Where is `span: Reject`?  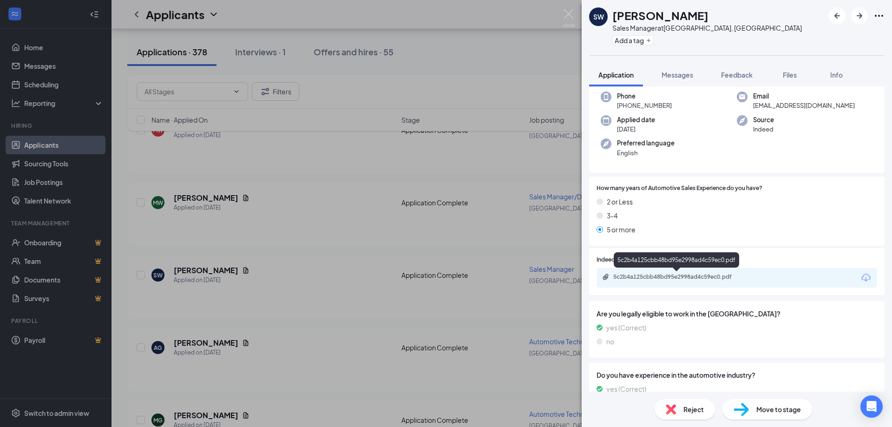 span: Reject is located at coordinates (694, 409).